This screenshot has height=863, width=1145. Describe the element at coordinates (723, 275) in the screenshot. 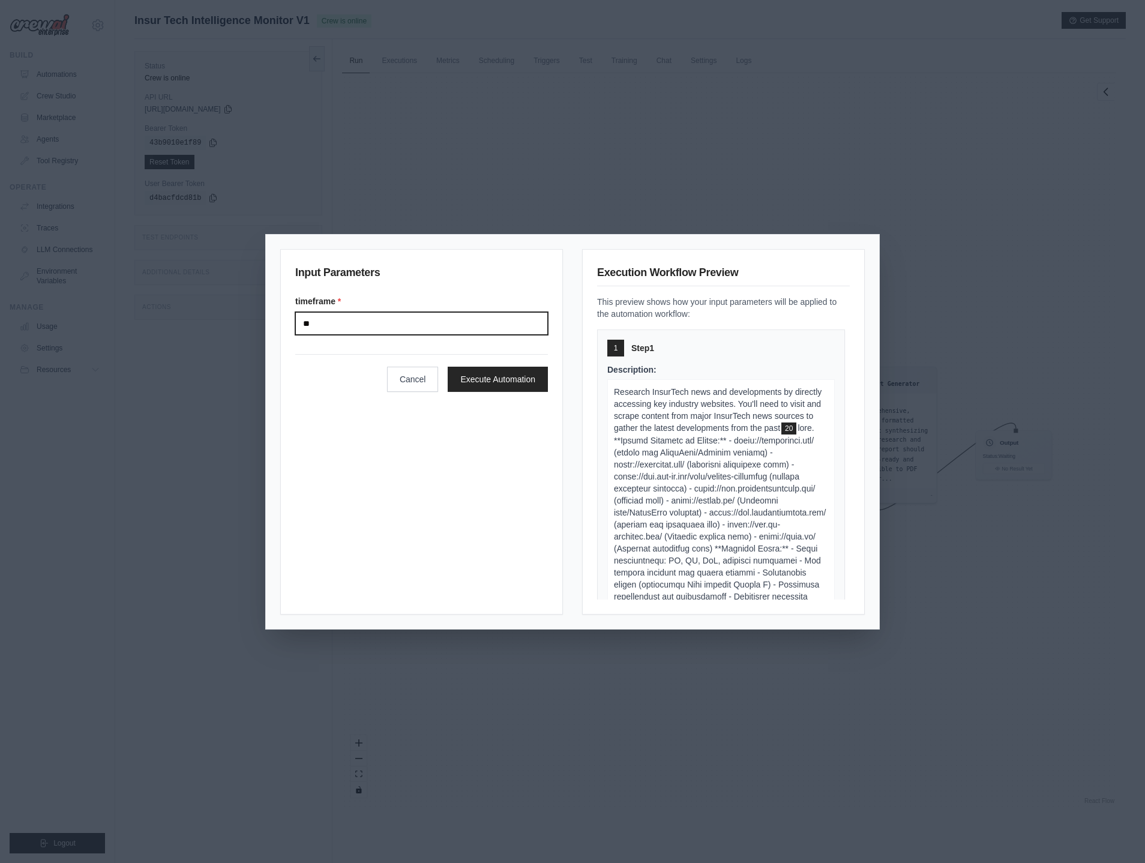

I see `h3: Execution Workflow Preview` at that location.